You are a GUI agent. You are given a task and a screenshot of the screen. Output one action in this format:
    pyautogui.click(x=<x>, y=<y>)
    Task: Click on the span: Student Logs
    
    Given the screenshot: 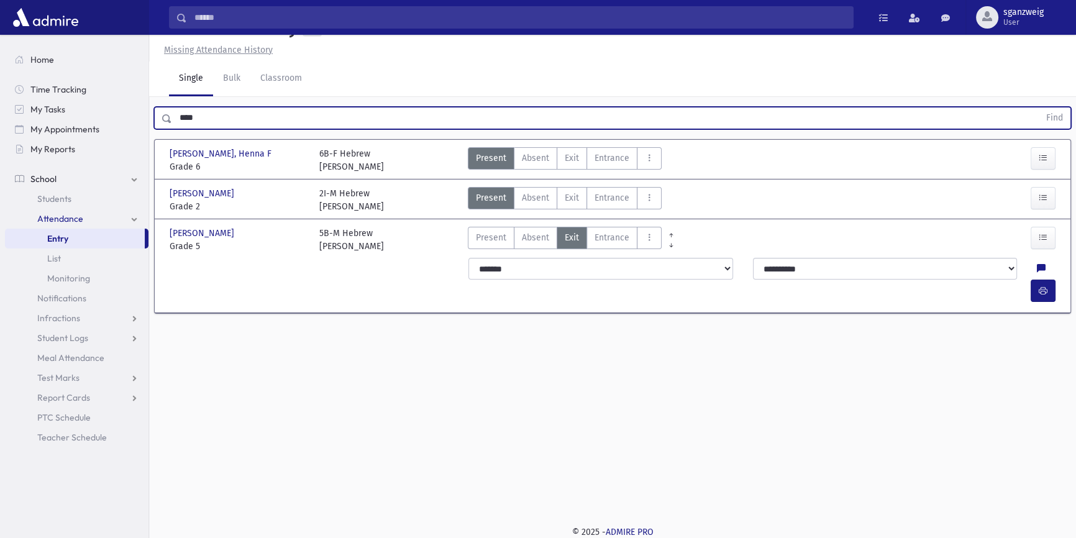 What is the action you would take?
    pyautogui.click(x=63, y=338)
    